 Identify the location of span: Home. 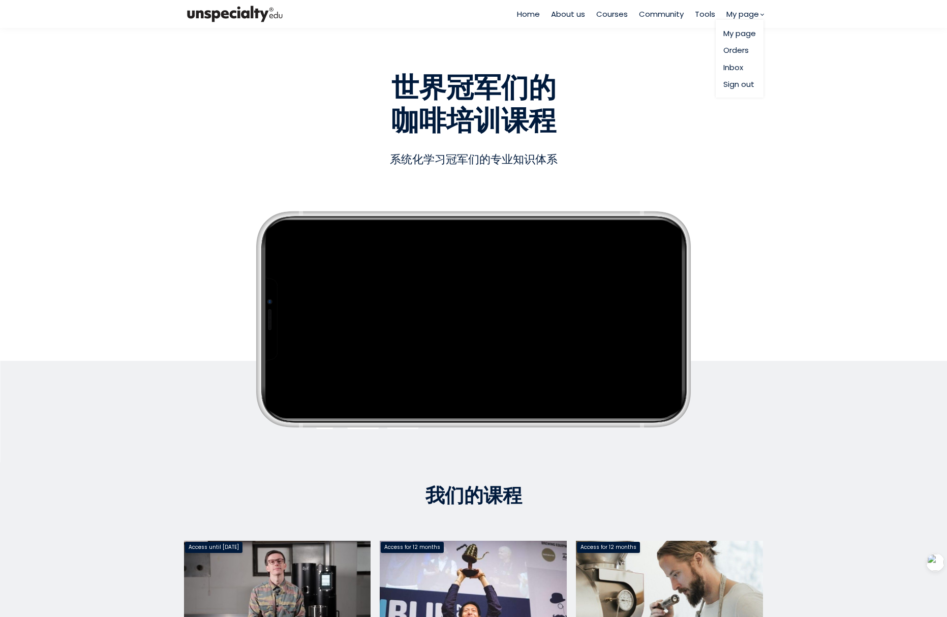
(528, 14).